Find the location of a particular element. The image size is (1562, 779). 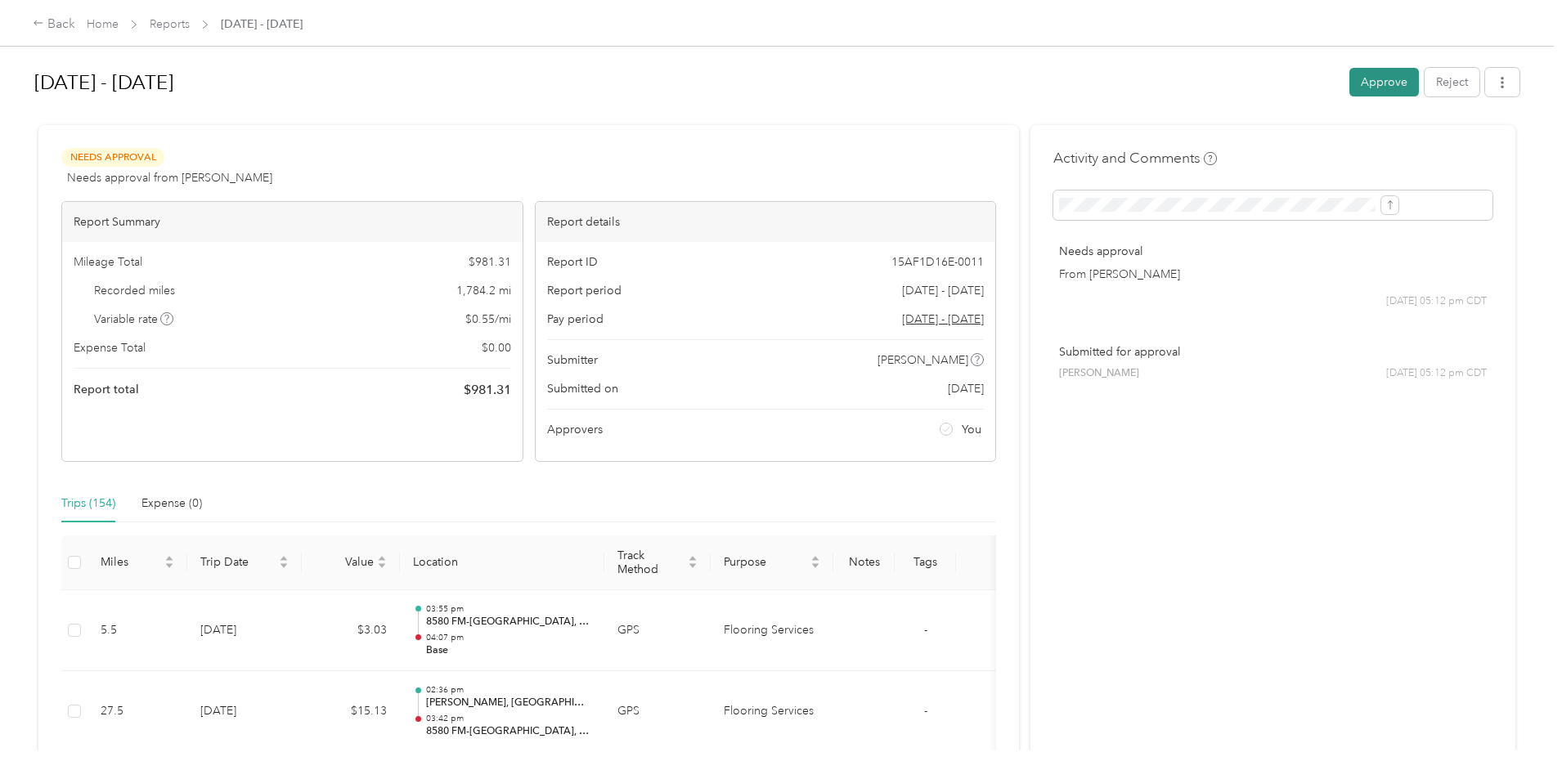

th: Tags is located at coordinates (925, 563).